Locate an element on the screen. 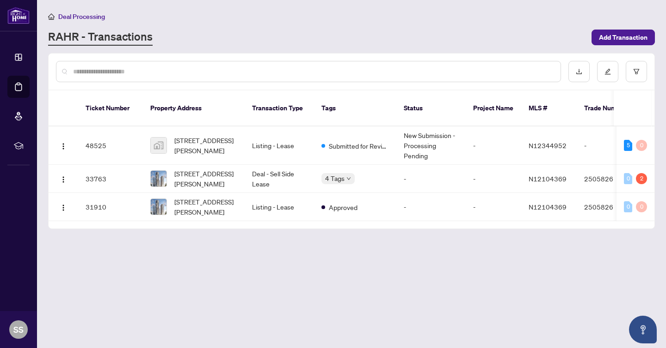  div: 2 is located at coordinates (641, 179).